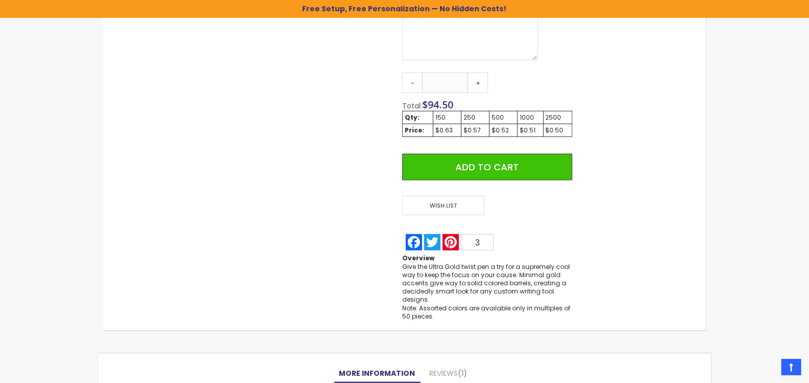  What do you see at coordinates (791, 367) in the screenshot?
I see `a: Top` at bounding box center [791, 367].